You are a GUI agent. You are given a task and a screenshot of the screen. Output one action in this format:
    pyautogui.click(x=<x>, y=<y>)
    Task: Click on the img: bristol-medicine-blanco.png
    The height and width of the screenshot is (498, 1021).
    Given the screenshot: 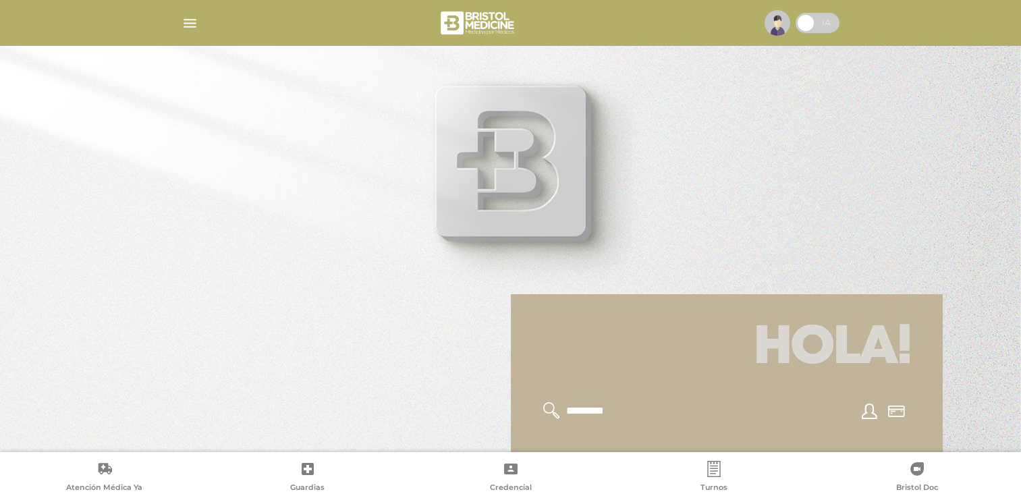 What is the action you would take?
    pyautogui.click(x=478, y=23)
    